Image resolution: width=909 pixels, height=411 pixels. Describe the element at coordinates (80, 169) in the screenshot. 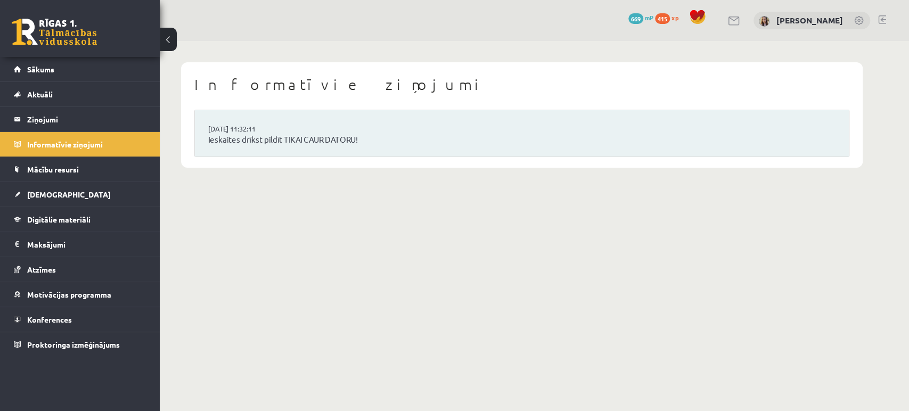

I see `a: Mācību resursi` at that location.